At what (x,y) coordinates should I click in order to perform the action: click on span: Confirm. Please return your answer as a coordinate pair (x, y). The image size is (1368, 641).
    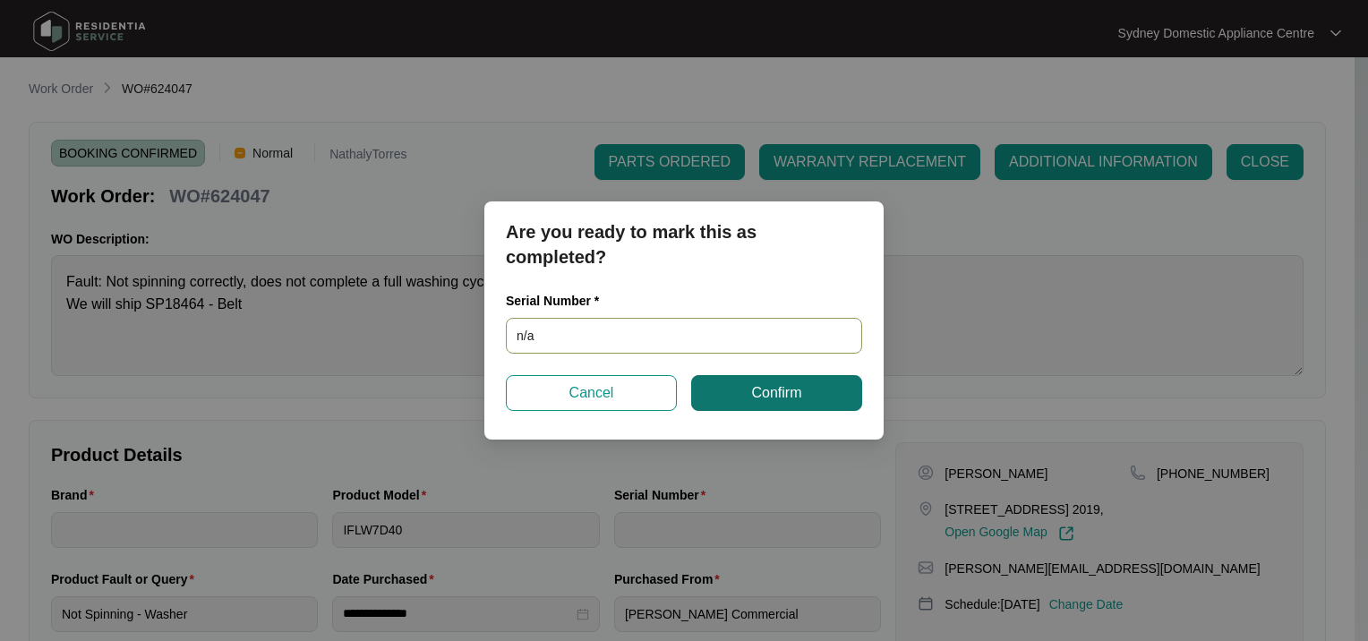
    Looking at the image, I should click on (776, 393).